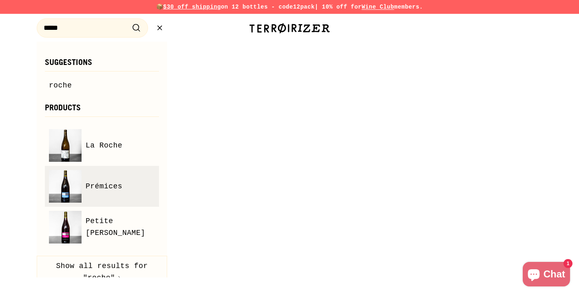 The width and height of the screenshot is (579, 295). What do you see at coordinates (102, 110) in the screenshot?
I see `h3: Products` at bounding box center [102, 110].